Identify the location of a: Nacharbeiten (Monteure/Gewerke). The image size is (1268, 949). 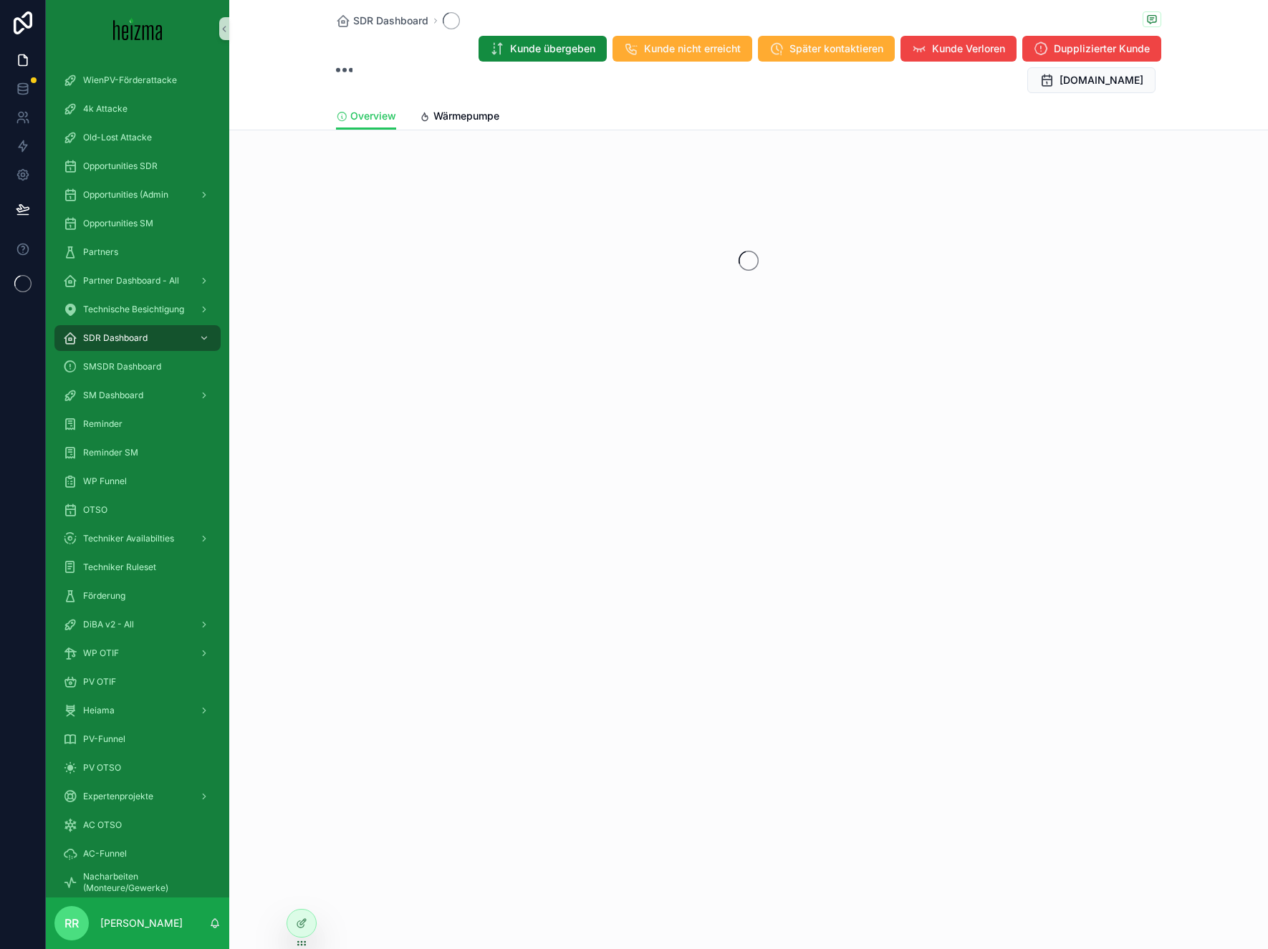
(138, 883).